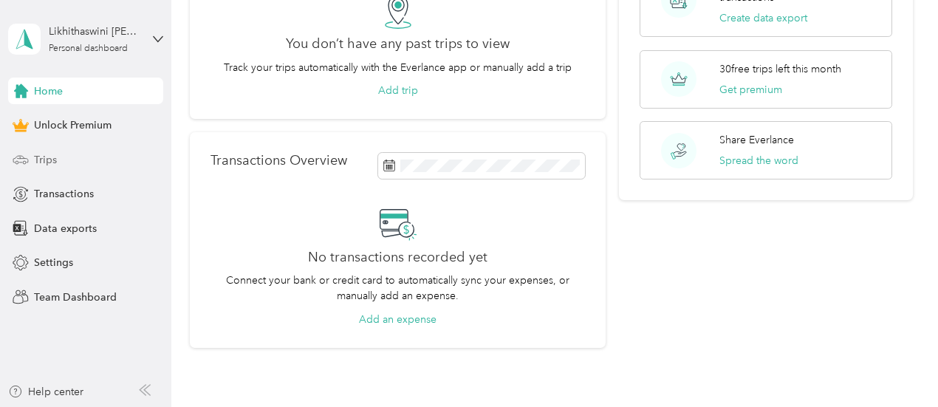 This screenshot has height=407, width=938. I want to click on button: Create data export, so click(763, 18).